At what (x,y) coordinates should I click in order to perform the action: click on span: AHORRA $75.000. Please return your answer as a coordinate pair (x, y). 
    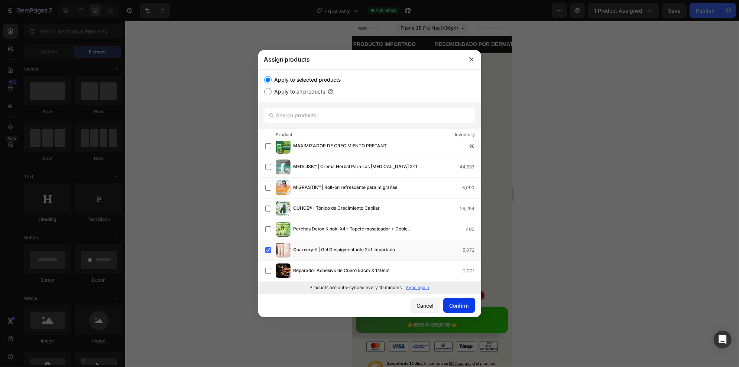
    Looking at the image, I should click on (110, 275).